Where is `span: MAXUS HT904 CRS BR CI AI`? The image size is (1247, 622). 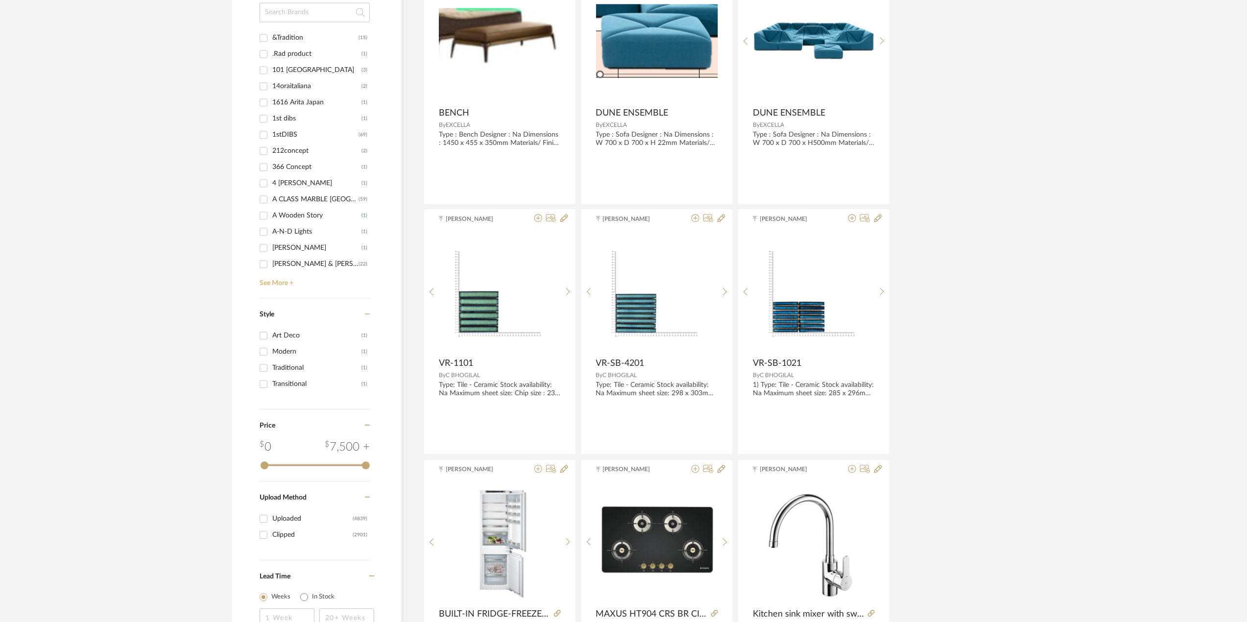
span: MAXUS HT904 CRS BR CI AI is located at coordinates (651, 614).